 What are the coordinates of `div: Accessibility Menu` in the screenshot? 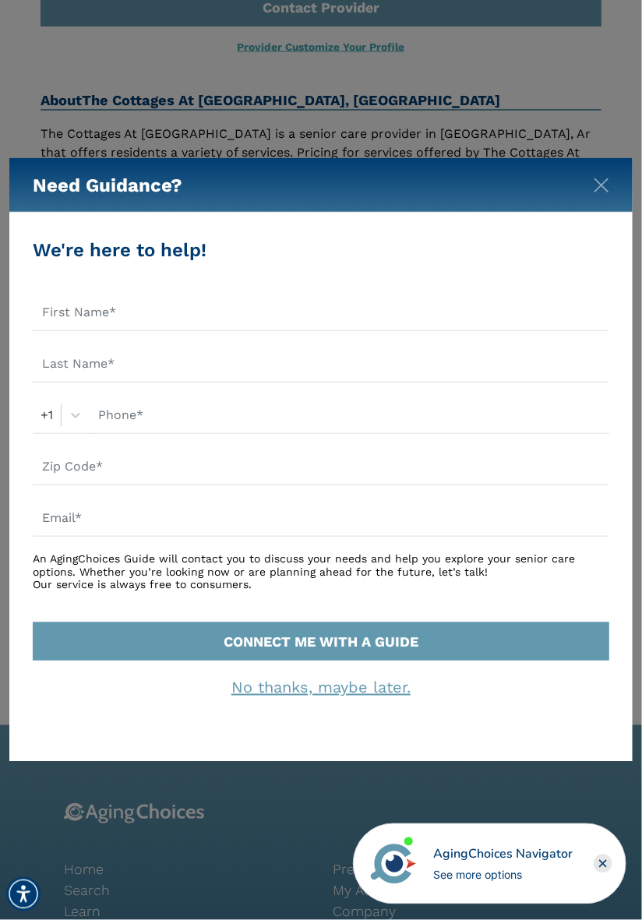 It's located at (23, 894).